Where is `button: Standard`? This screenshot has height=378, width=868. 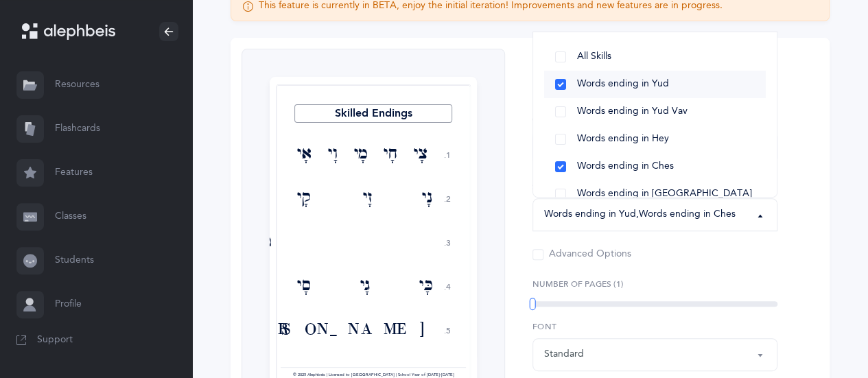
button: Standard is located at coordinates (655, 355).